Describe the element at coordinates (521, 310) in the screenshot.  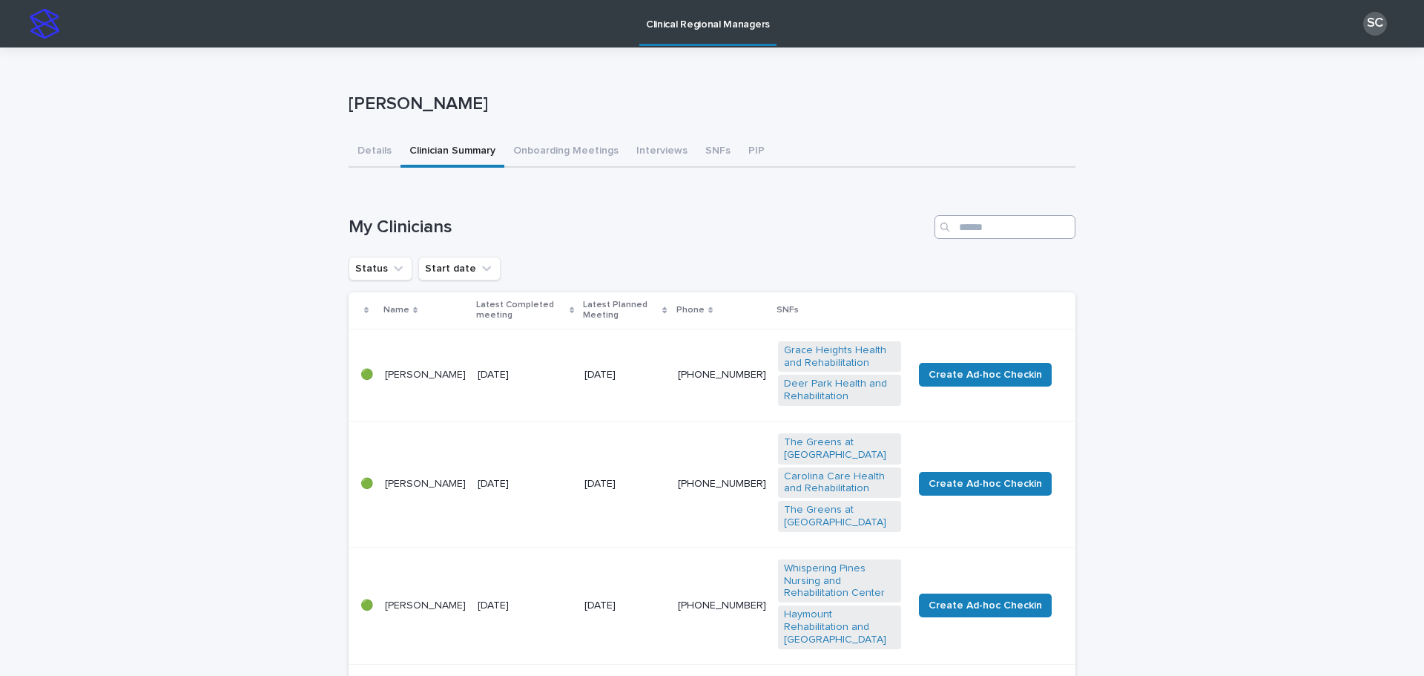
I see `p: Latest Completed meeting` at that location.